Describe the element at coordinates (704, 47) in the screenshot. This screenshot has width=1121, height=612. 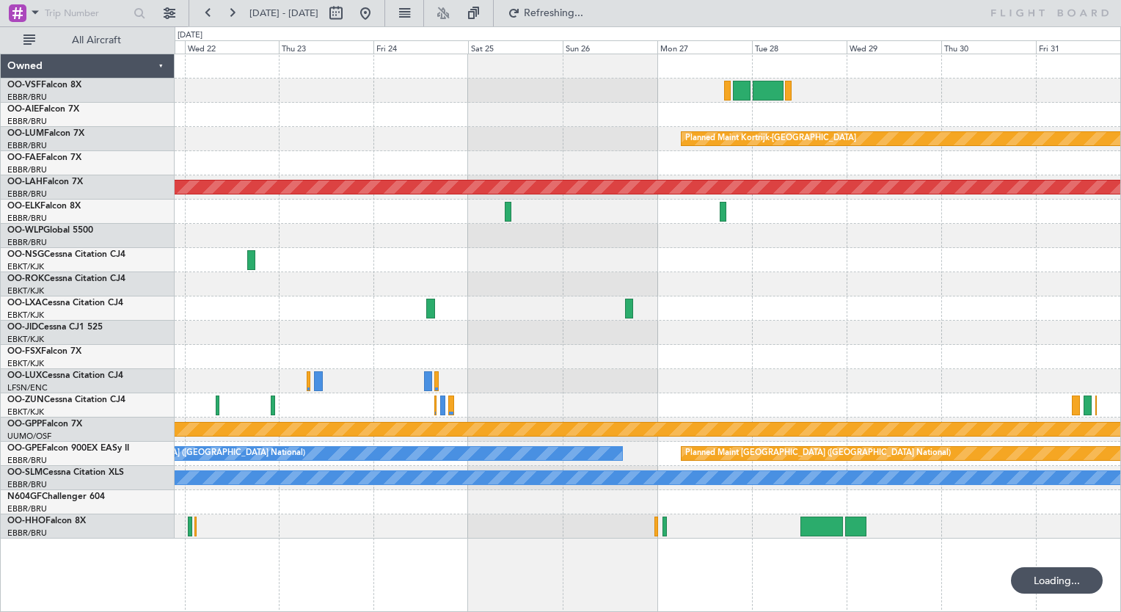
I see `div: Mon 27` at that location.